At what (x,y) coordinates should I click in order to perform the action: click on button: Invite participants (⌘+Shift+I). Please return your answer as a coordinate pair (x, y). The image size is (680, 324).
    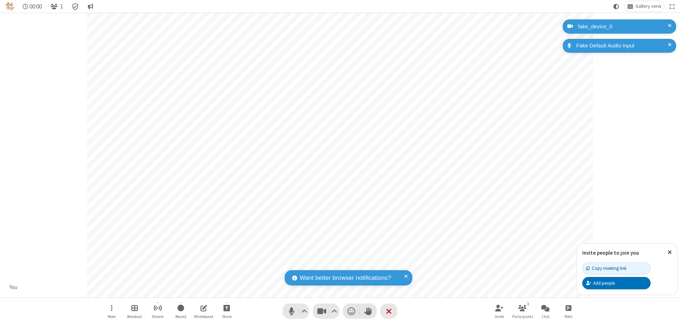
    Looking at the image, I should click on (499, 311).